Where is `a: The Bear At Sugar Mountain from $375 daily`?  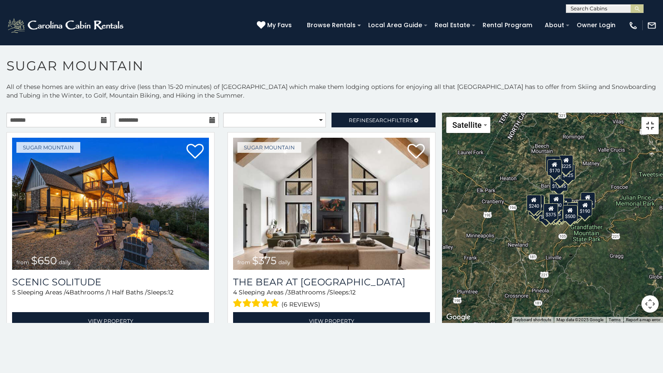
a: The Bear At Sugar Mountain from $375 daily is located at coordinates (332, 204).